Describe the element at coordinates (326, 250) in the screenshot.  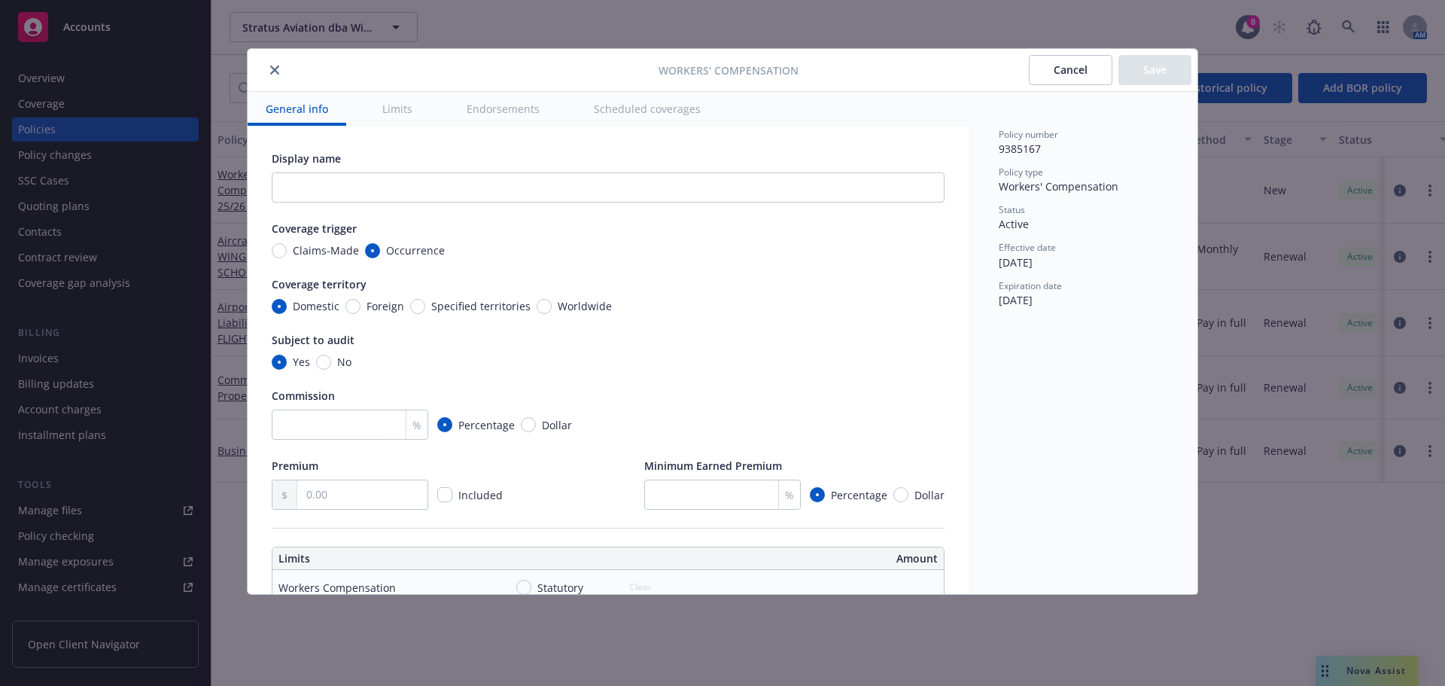
I see `span: Claims-Made` at that location.